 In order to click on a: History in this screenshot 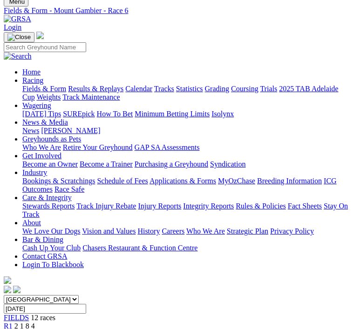, I will do `click(149, 231)`.